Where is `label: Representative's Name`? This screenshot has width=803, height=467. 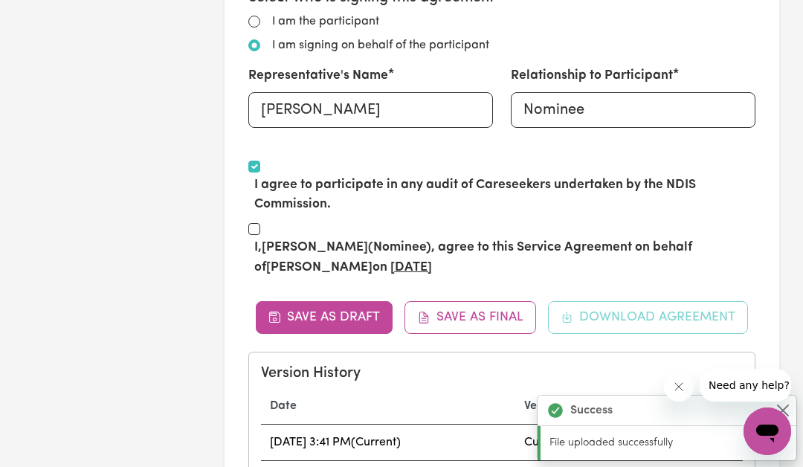
label: Representative's Name is located at coordinates (318, 76).